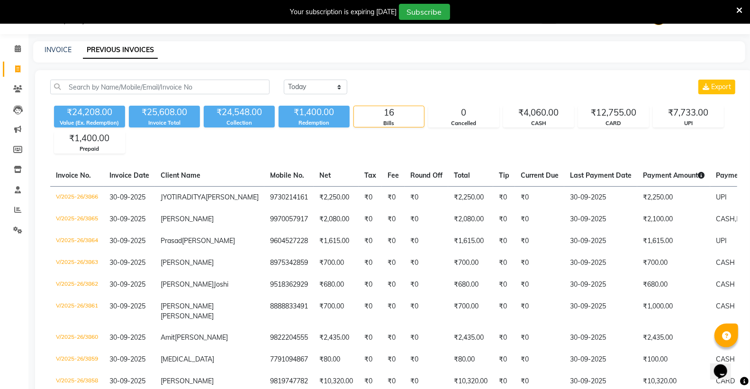 Image resolution: width=750 pixels, height=389 pixels. Describe the element at coordinates (424, 12) in the screenshot. I see `button: Subscribe` at that location.